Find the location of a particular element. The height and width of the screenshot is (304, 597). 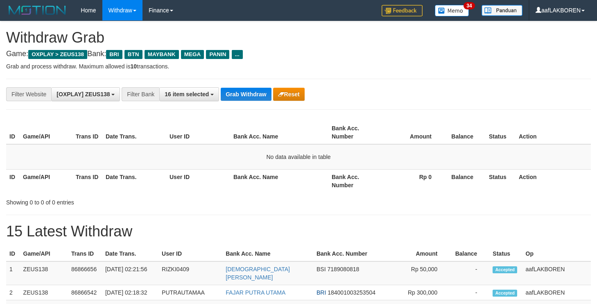

span: MAYBANK is located at coordinates (162, 54).